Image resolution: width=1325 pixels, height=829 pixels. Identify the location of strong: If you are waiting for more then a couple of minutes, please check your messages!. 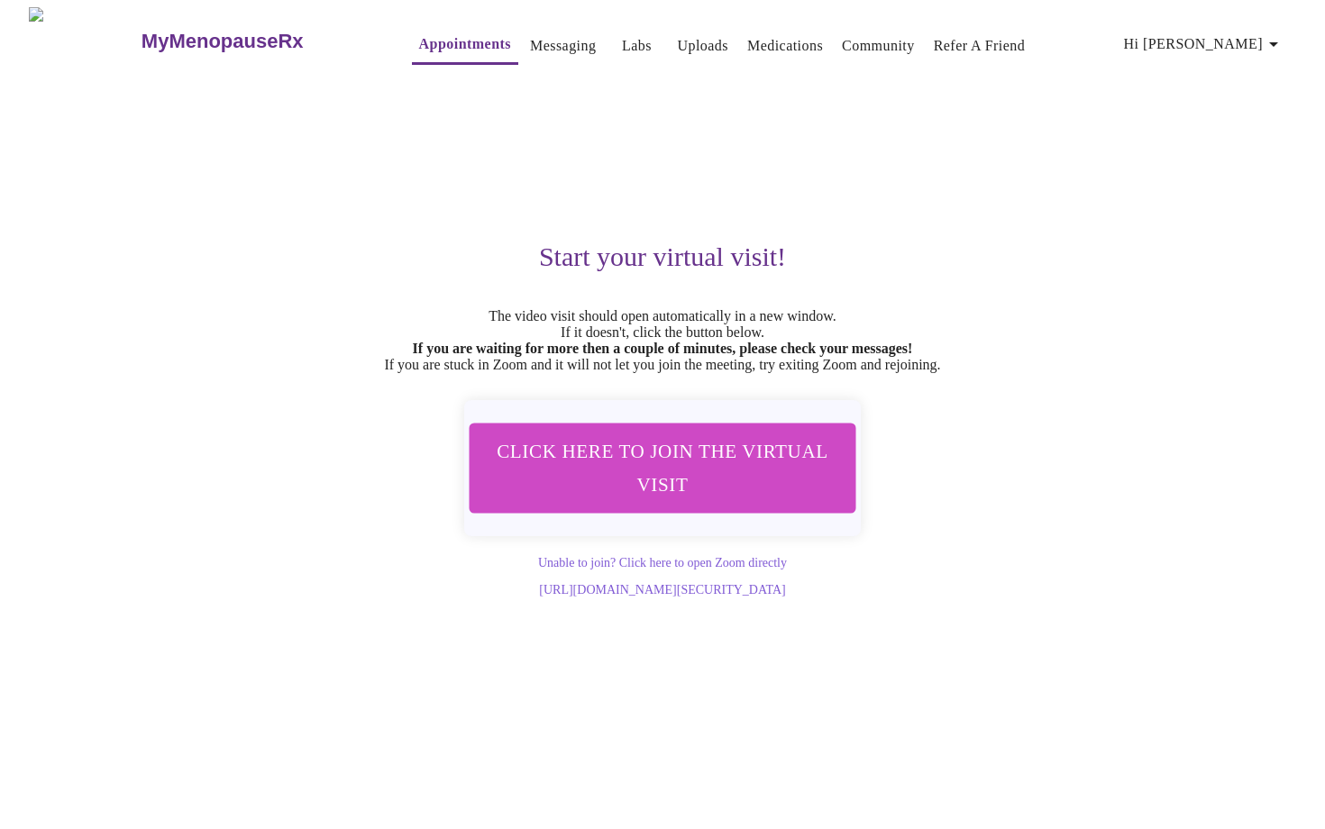
(662, 348).